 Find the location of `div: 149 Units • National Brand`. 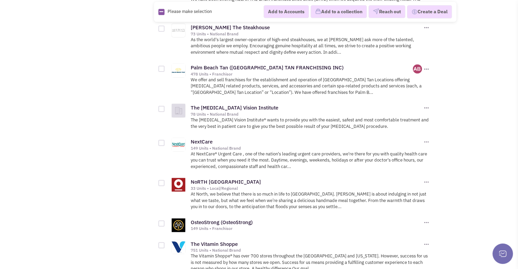

div: 149 Units • National Brand is located at coordinates (306, 148).